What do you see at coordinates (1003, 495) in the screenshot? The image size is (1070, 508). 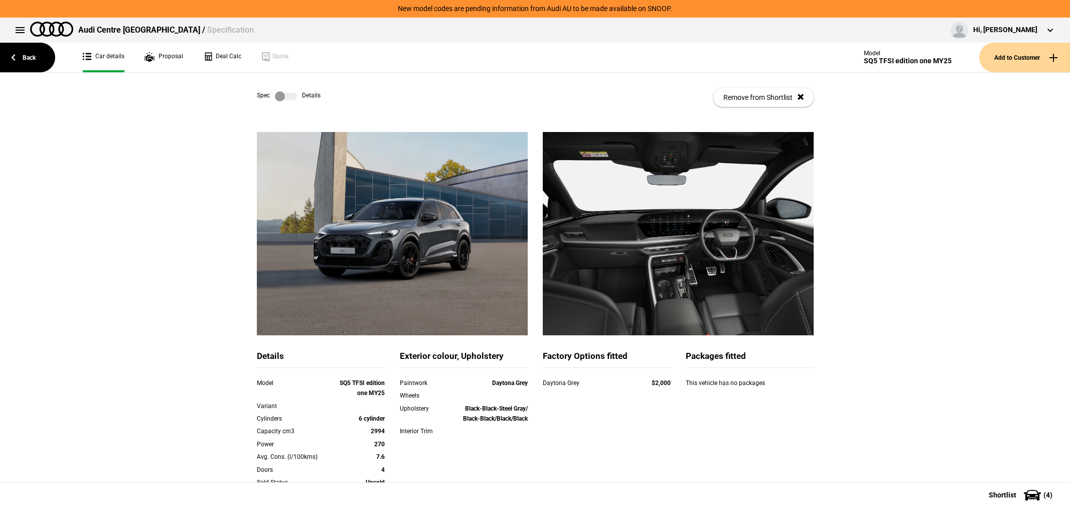 I see `span: Shortlist` at bounding box center [1003, 495].